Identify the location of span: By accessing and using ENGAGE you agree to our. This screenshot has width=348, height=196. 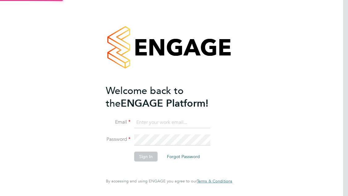
(169, 181).